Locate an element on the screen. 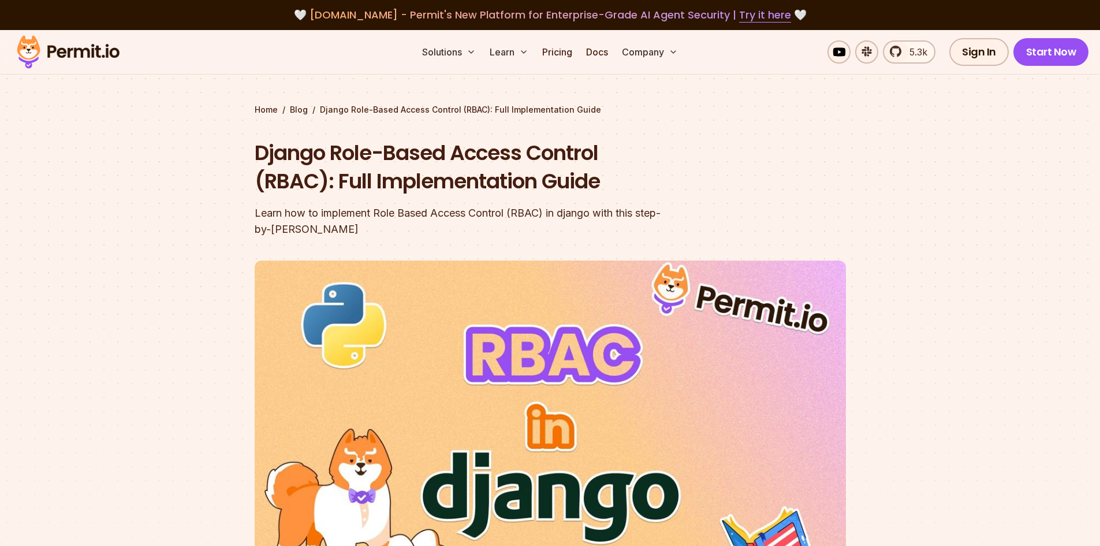 Image resolution: width=1100 pixels, height=546 pixels. button: Solutions is located at coordinates (449, 52).